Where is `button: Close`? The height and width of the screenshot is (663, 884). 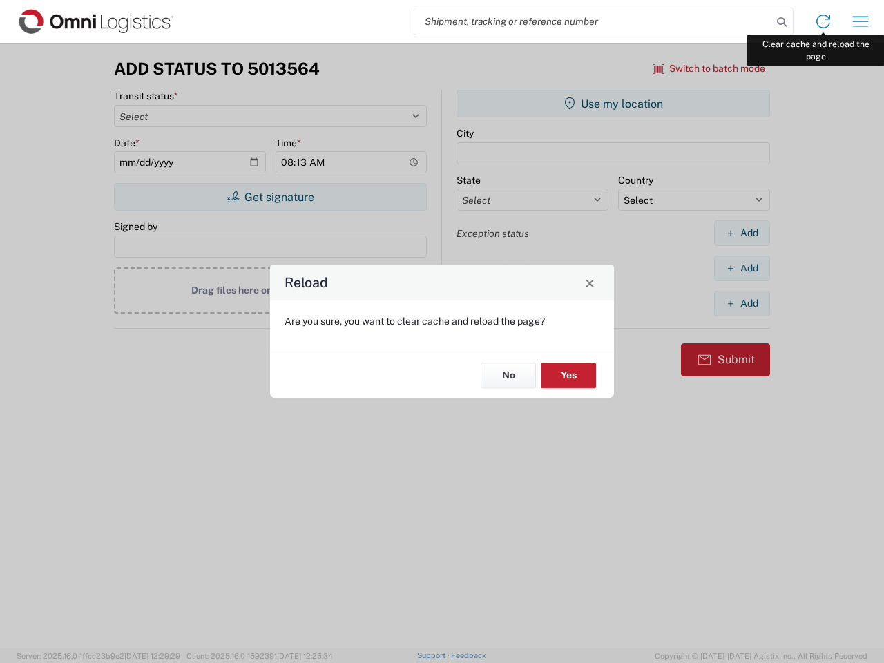
button: Close is located at coordinates (589, 282).